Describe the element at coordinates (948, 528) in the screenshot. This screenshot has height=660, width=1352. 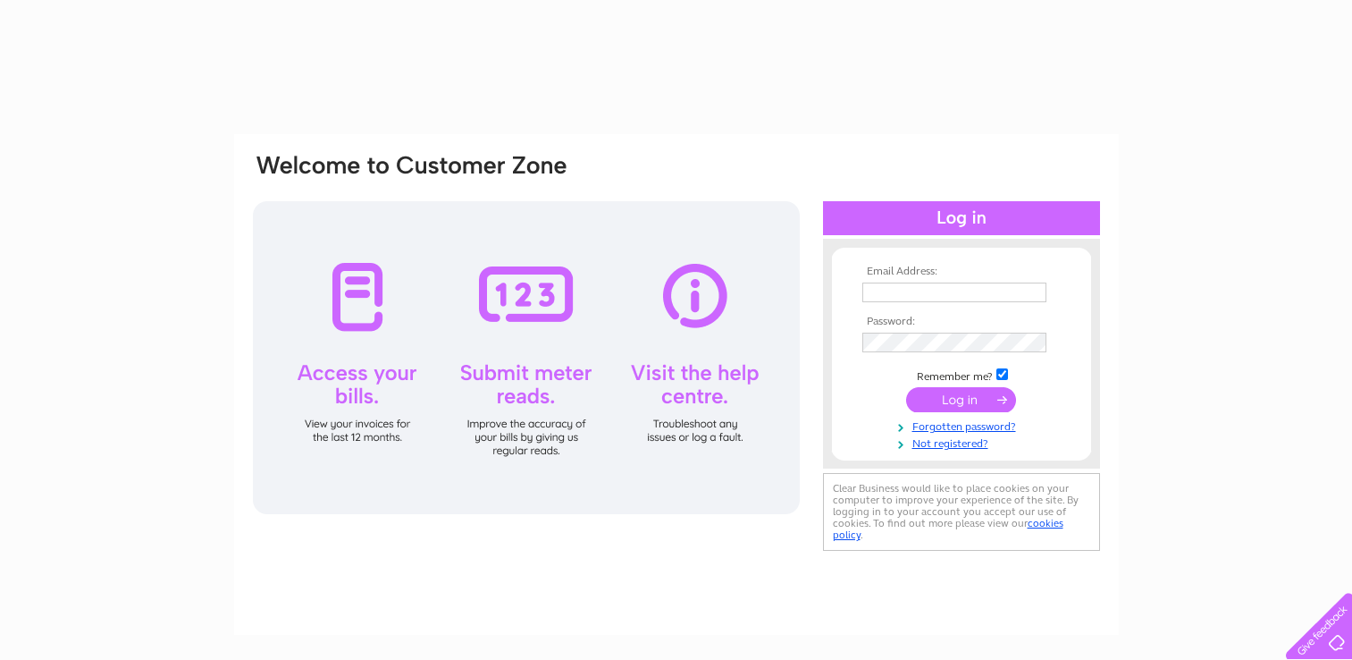
I see `a: cookies policy` at that location.